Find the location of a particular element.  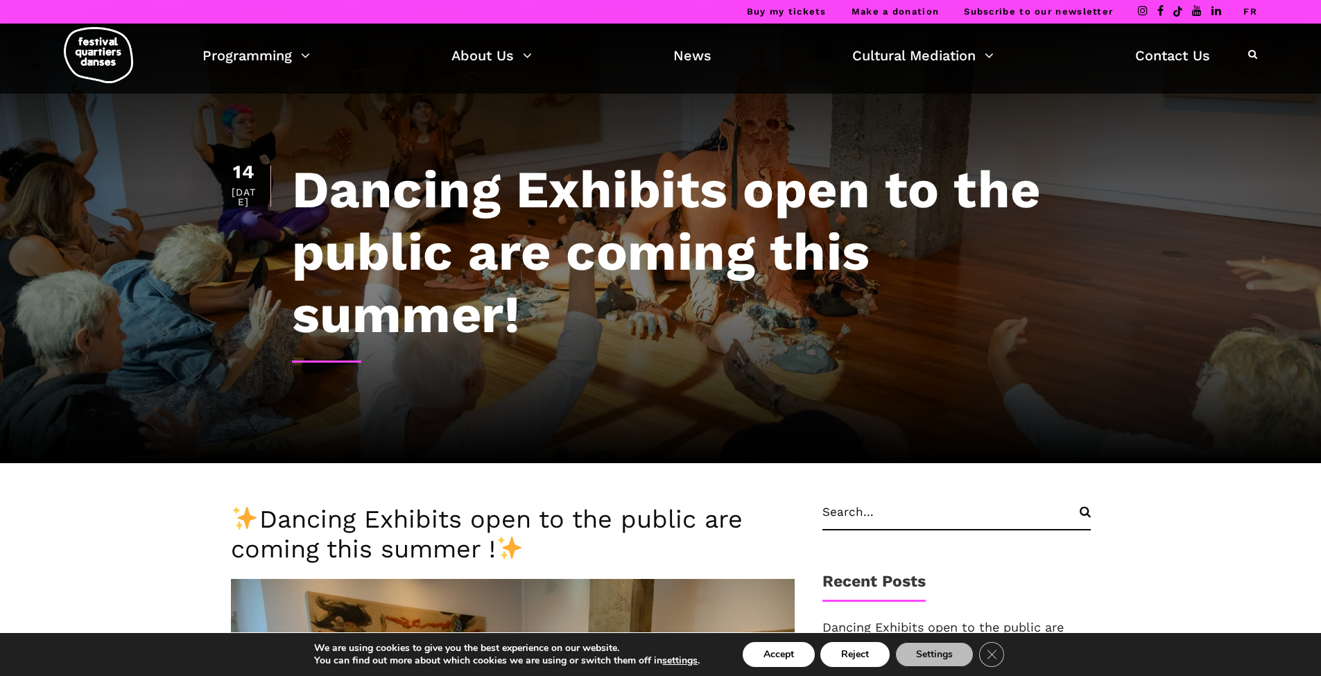

div: 14 is located at coordinates (243, 172).